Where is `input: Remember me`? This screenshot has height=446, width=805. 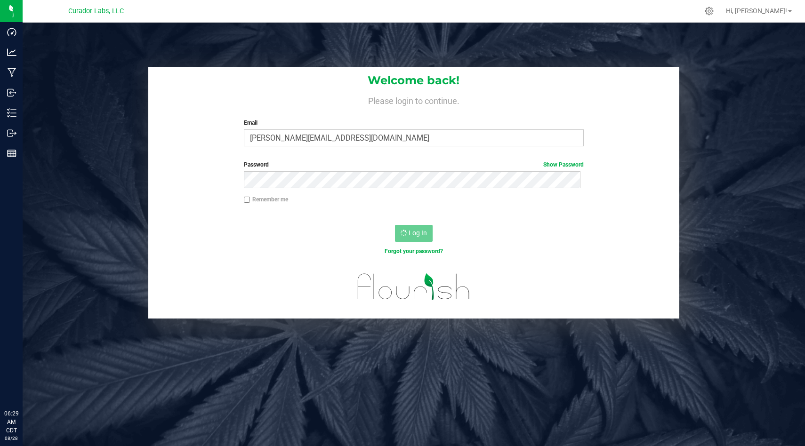
input: Remember me is located at coordinates (247, 200).